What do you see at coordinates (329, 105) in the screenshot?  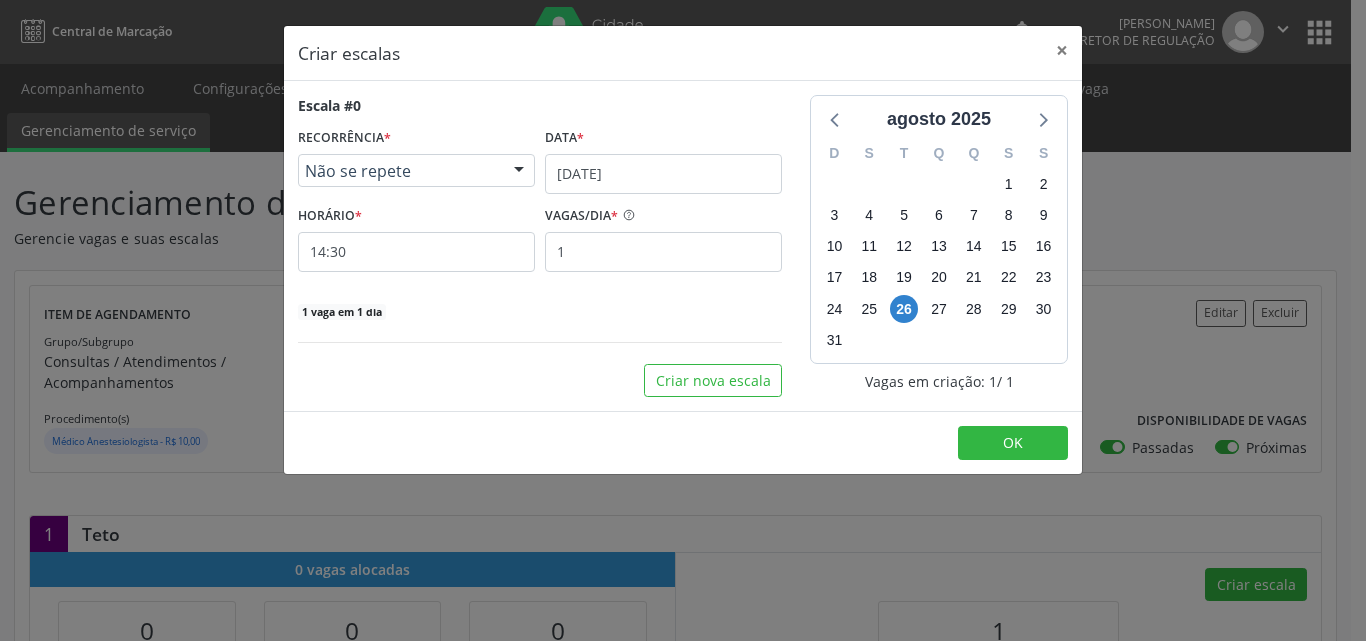 I see `div: Escala #0` at bounding box center [329, 105].